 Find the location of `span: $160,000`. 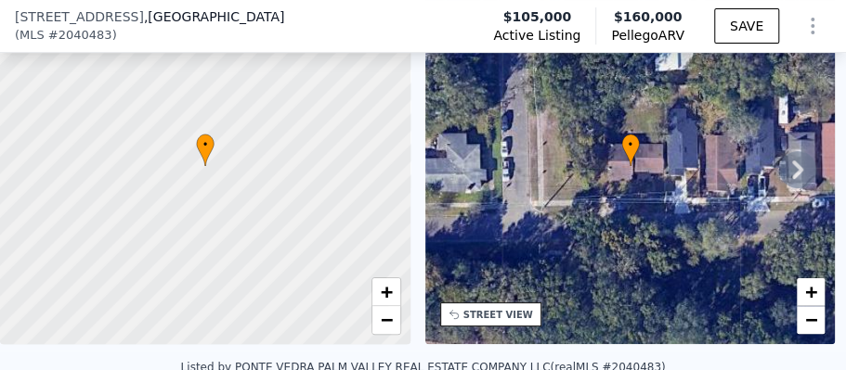

span: $160,000 is located at coordinates (648, 17).